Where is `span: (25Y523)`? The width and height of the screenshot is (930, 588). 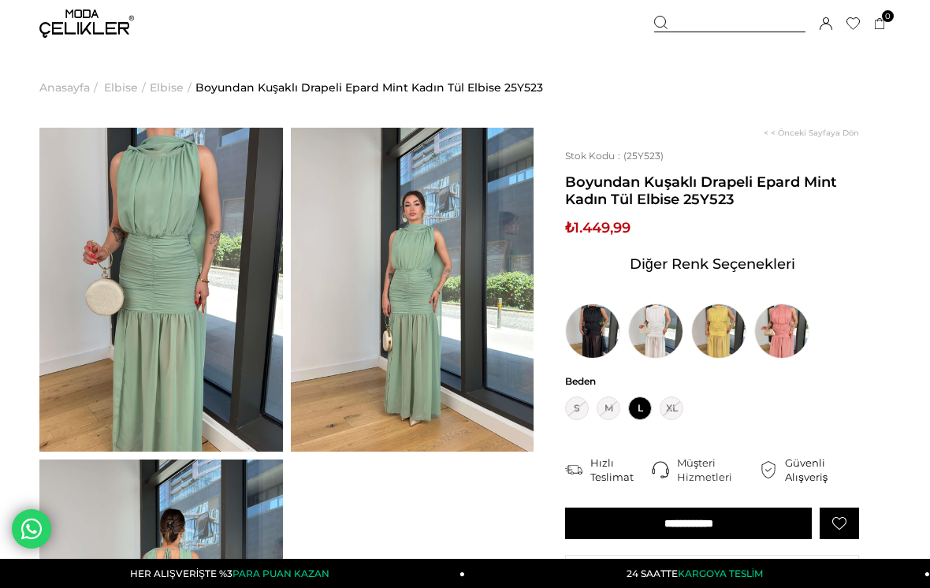
span: (25Y523) is located at coordinates (614, 155).